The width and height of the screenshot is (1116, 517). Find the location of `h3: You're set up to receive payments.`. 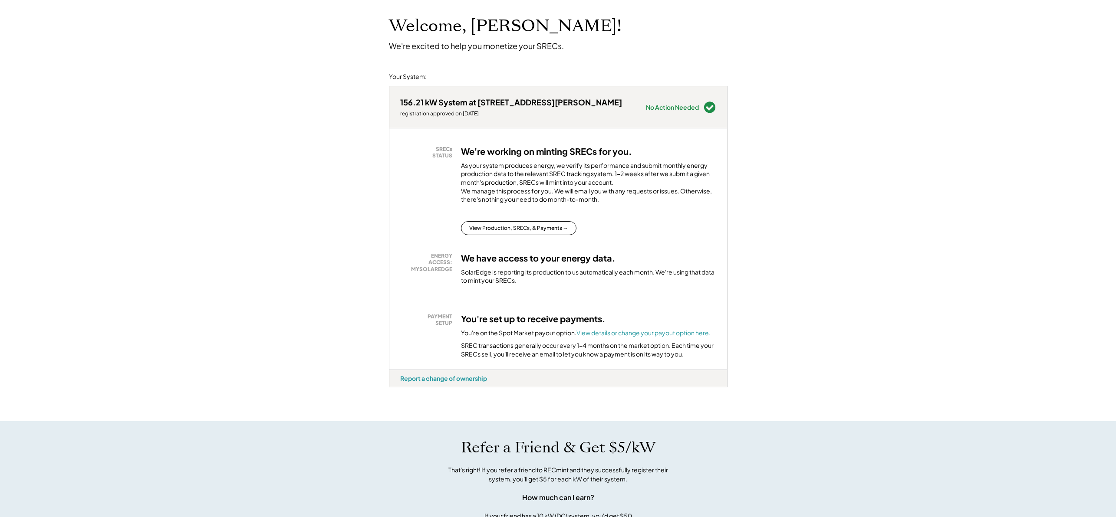

h3: You're set up to receive payments. is located at coordinates (533, 319).